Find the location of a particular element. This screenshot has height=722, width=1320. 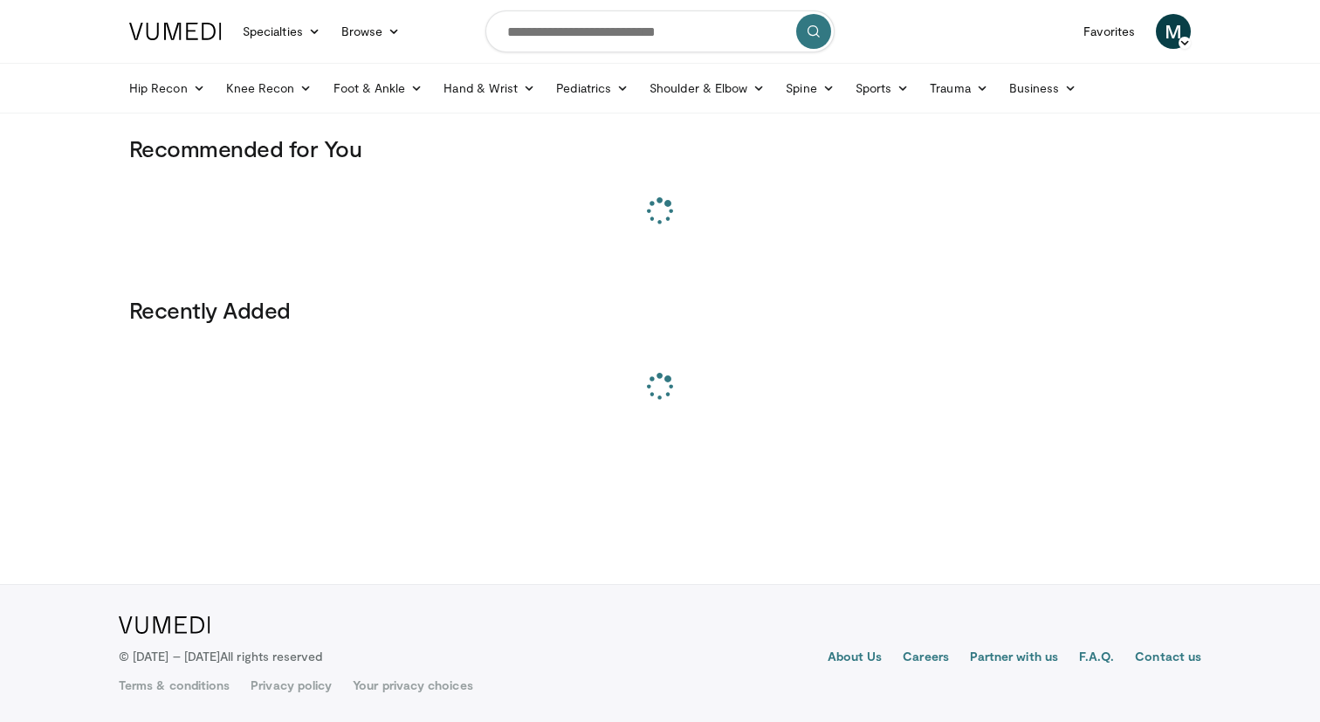

a: Pediatrics is located at coordinates (592, 88).